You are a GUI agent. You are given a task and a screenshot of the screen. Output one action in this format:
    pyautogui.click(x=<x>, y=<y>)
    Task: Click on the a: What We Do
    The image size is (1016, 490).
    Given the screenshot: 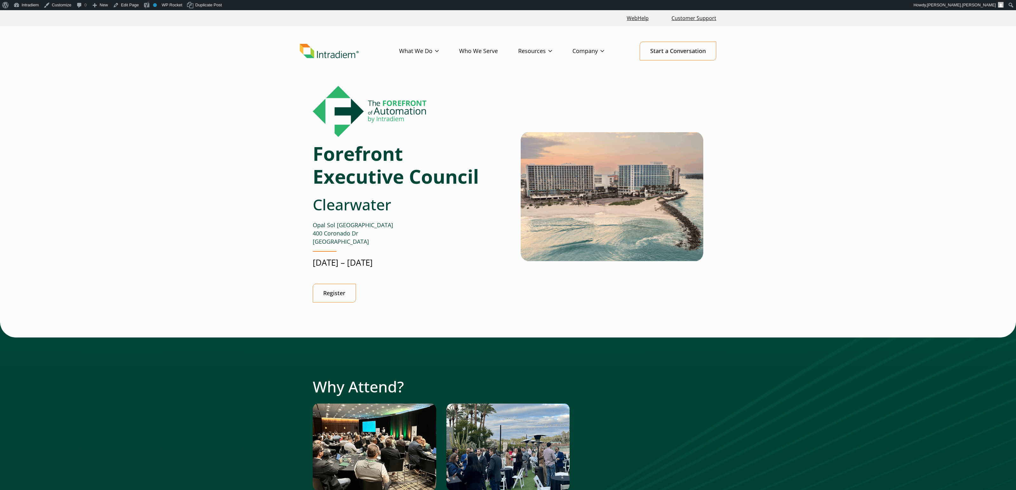 What is the action you would take?
    pyautogui.click(x=429, y=51)
    